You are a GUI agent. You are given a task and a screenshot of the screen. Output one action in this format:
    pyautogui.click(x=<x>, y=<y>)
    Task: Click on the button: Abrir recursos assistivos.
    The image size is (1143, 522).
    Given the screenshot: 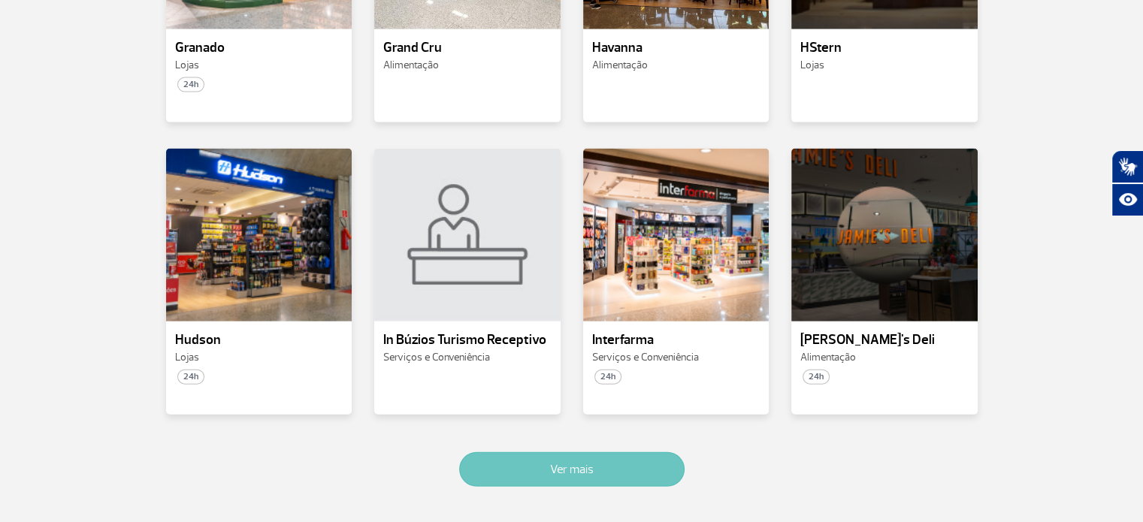 What is the action you would take?
    pyautogui.click(x=1127, y=200)
    